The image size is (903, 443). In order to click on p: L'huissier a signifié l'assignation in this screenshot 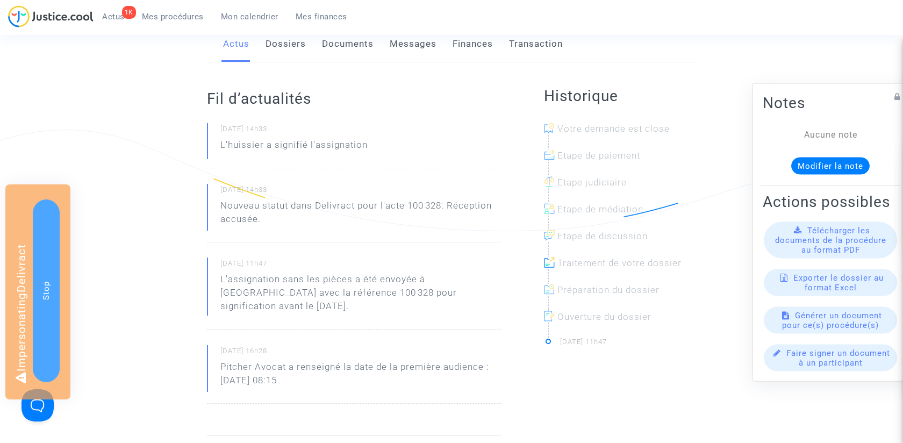, I will do `click(294, 147)`.